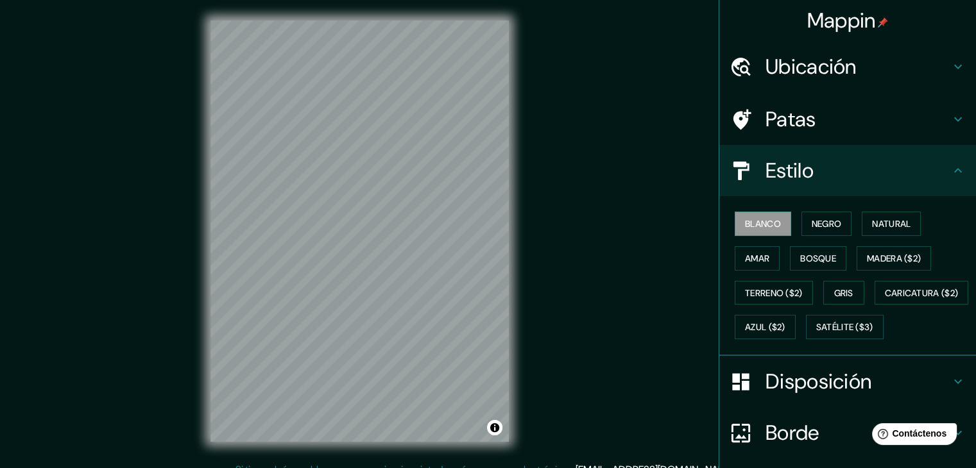 The height and width of the screenshot is (468, 976). I want to click on font: Disposición, so click(818, 382).